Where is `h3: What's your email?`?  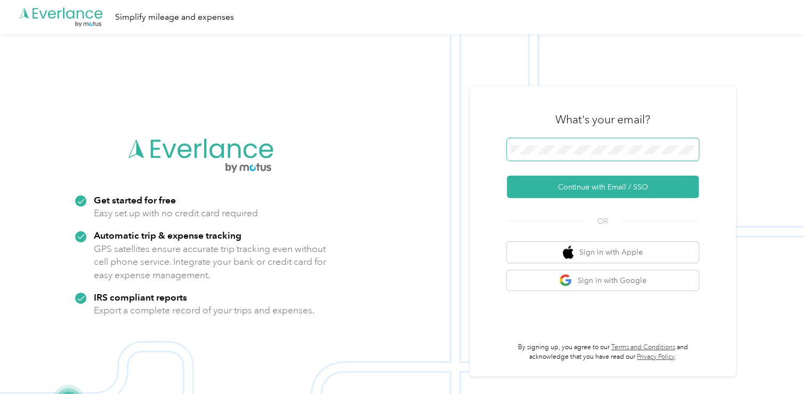
h3: What's your email? is located at coordinates (603, 119).